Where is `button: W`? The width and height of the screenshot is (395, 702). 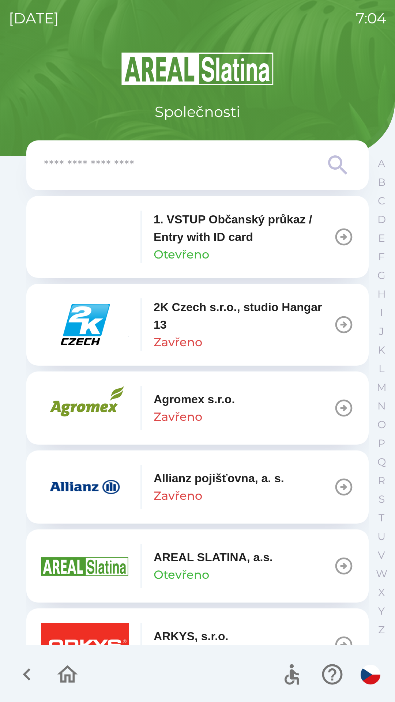
button: W is located at coordinates (381, 574).